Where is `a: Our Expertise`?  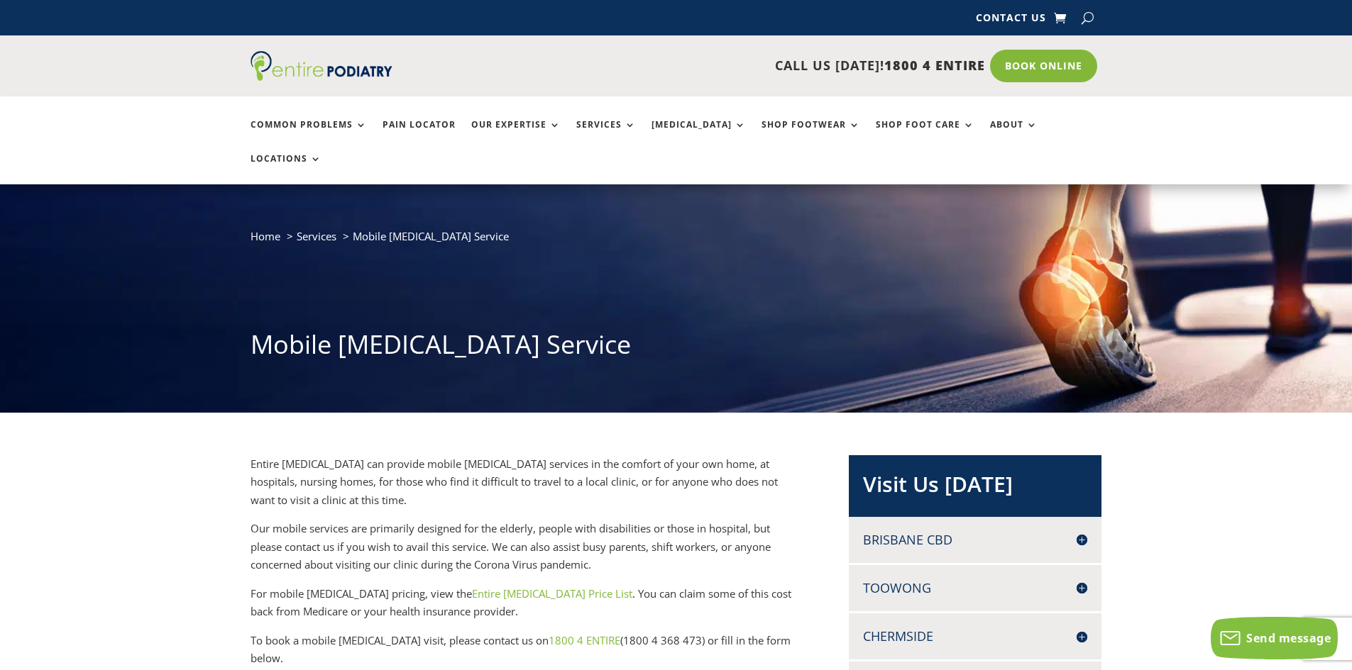 a: Our Expertise is located at coordinates (516, 135).